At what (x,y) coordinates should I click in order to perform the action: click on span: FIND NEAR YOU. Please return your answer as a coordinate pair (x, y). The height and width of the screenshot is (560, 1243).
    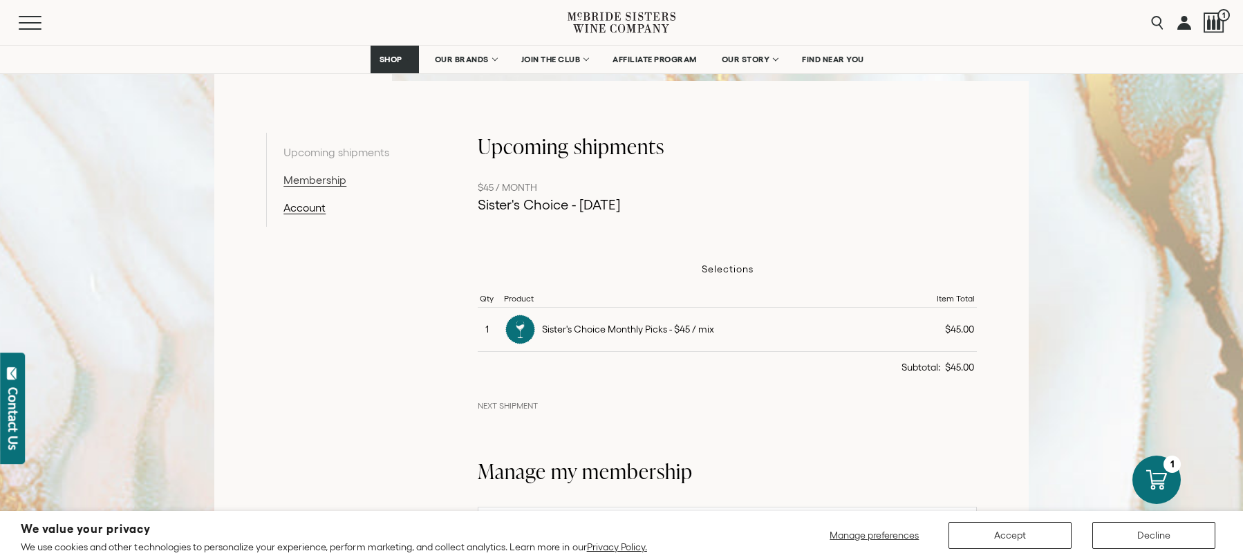
    Looking at the image, I should click on (833, 59).